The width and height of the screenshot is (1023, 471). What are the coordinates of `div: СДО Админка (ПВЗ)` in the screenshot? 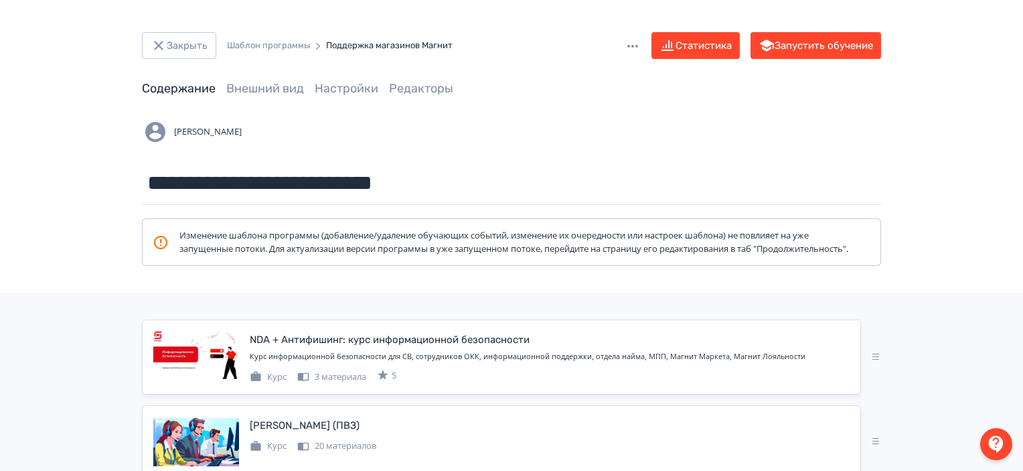 It's located at (305, 425).